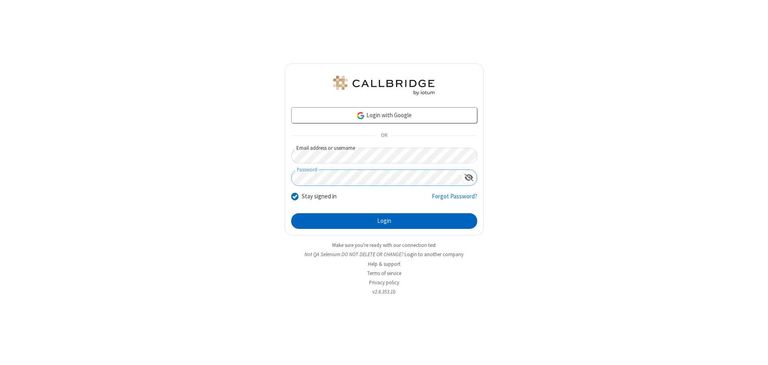 The image size is (768, 365). I want to click on div: Show password, so click(469, 177).